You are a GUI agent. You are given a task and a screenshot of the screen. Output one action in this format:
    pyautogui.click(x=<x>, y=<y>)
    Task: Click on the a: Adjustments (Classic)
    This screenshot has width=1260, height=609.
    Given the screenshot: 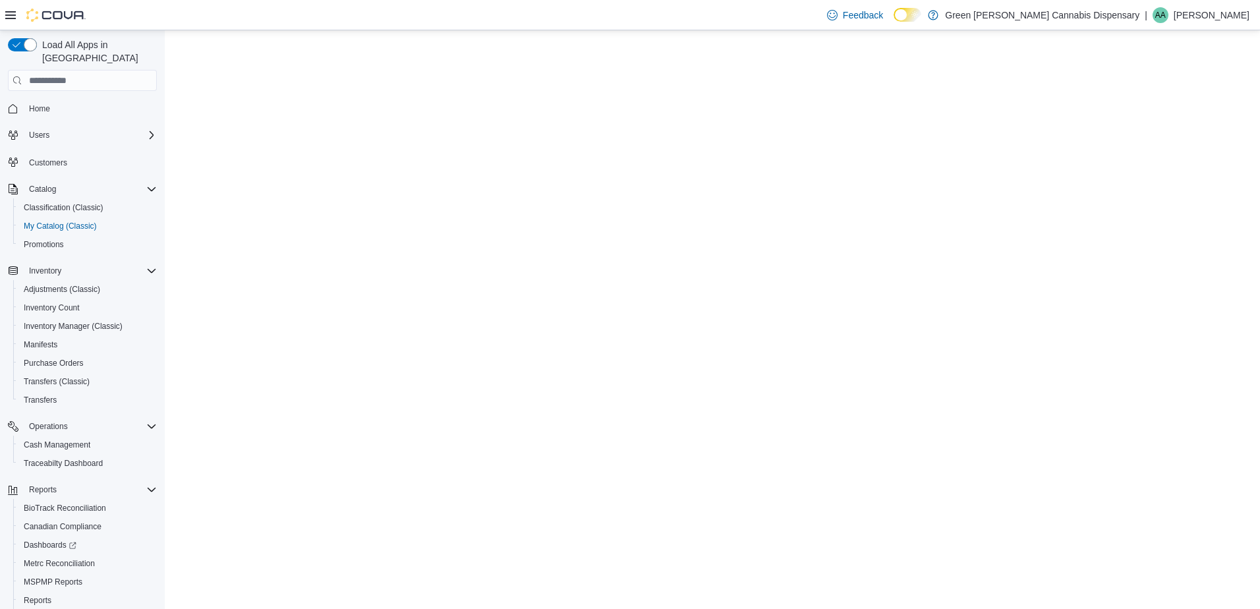 What is the action you would take?
    pyautogui.click(x=62, y=289)
    